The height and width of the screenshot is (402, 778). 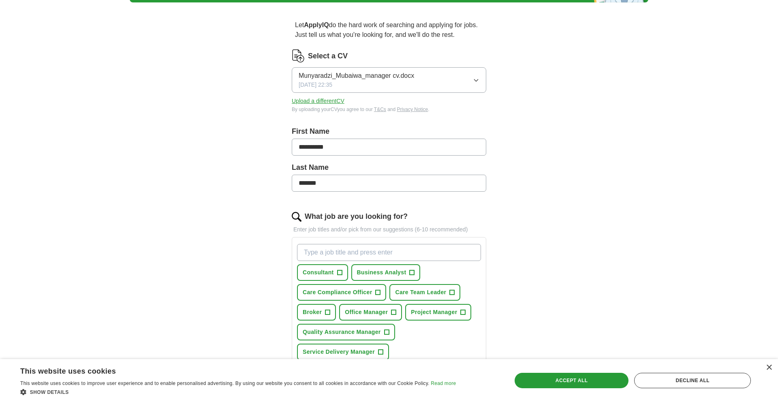 I want to click on div: Accept all, so click(x=572, y=381).